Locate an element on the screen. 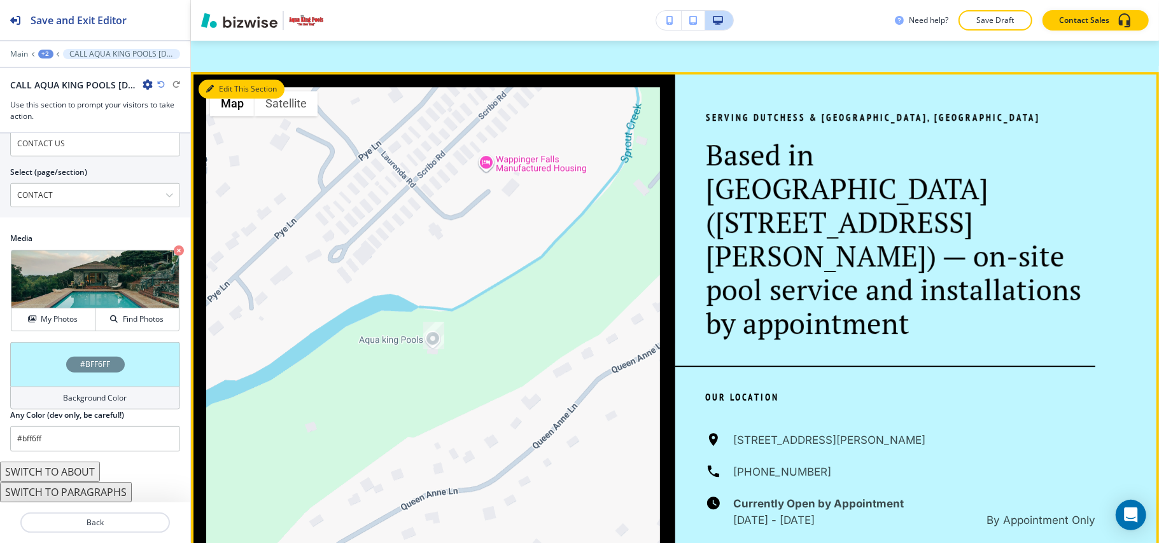 The width and height of the screenshot is (1159, 543). button: #BFF6FFBackground Color is located at coordinates (95, 376).